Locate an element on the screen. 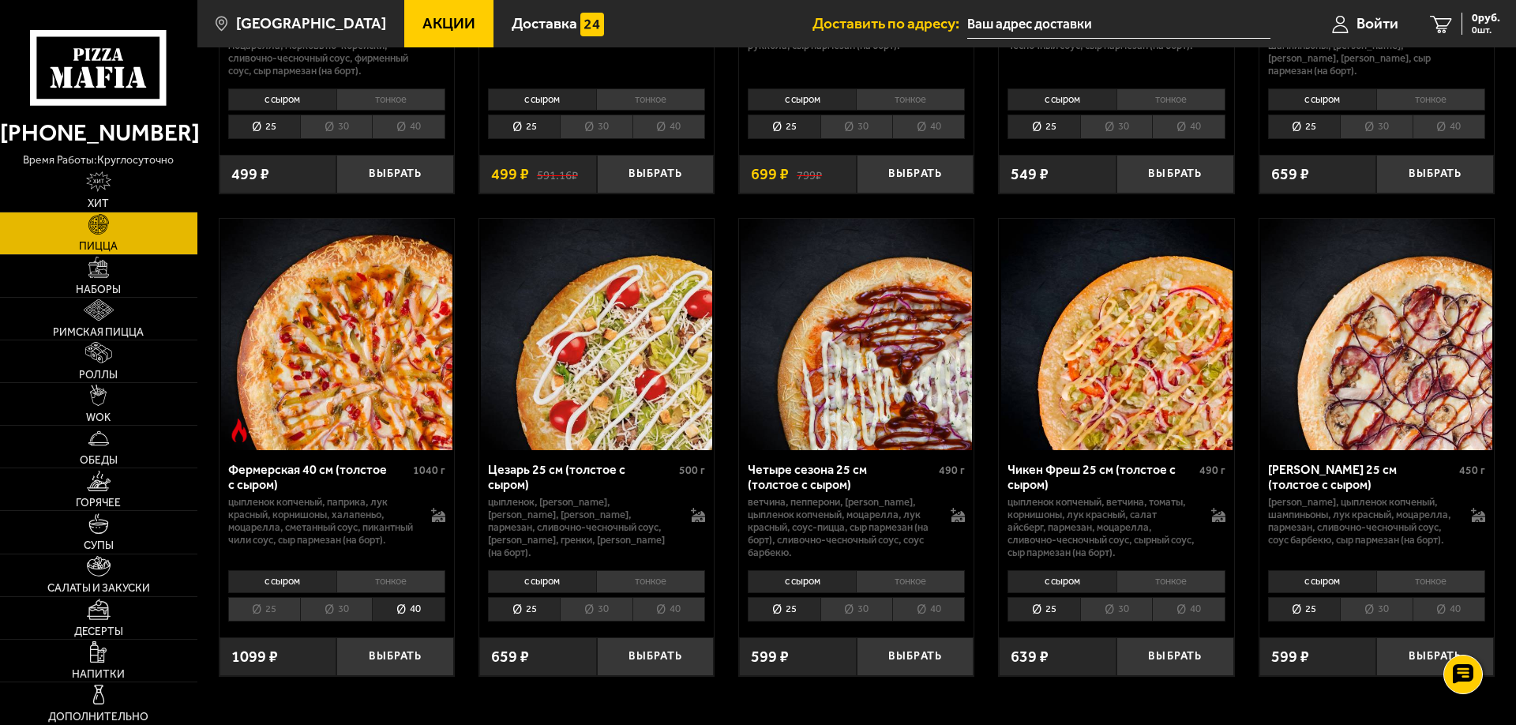 The width and height of the screenshot is (1516, 725). img: Цезарь 25 см (толстое с сыром) is located at coordinates (596, 334).